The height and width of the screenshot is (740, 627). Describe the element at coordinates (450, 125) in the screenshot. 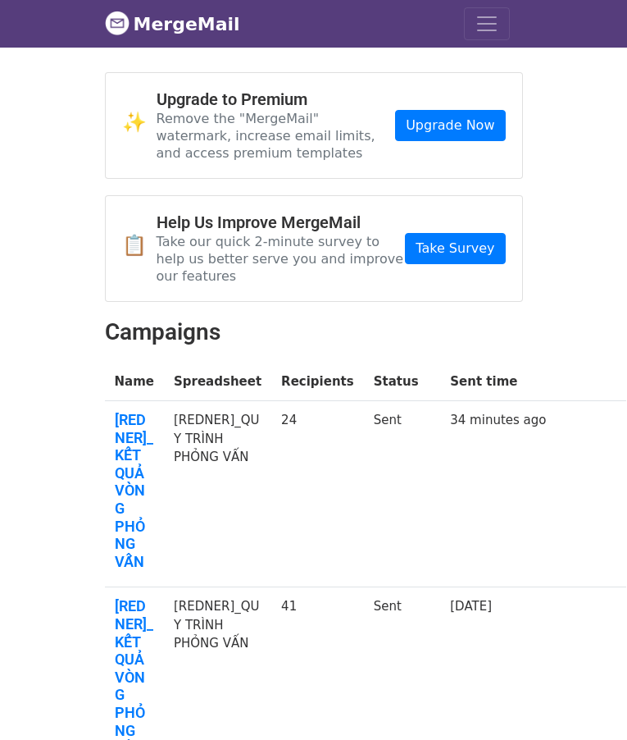

I see `a: Upgrade Now` at that location.